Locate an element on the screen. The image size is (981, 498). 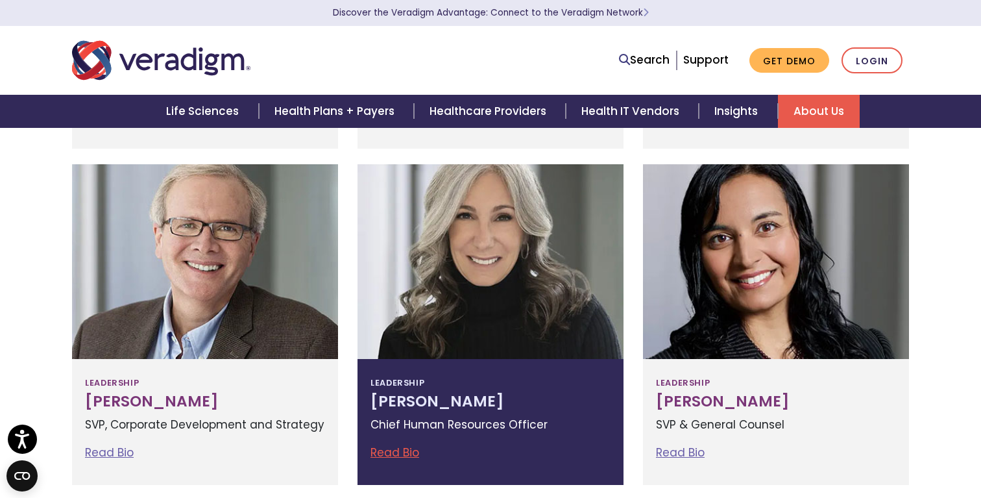
a: Search is located at coordinates (645, 60).